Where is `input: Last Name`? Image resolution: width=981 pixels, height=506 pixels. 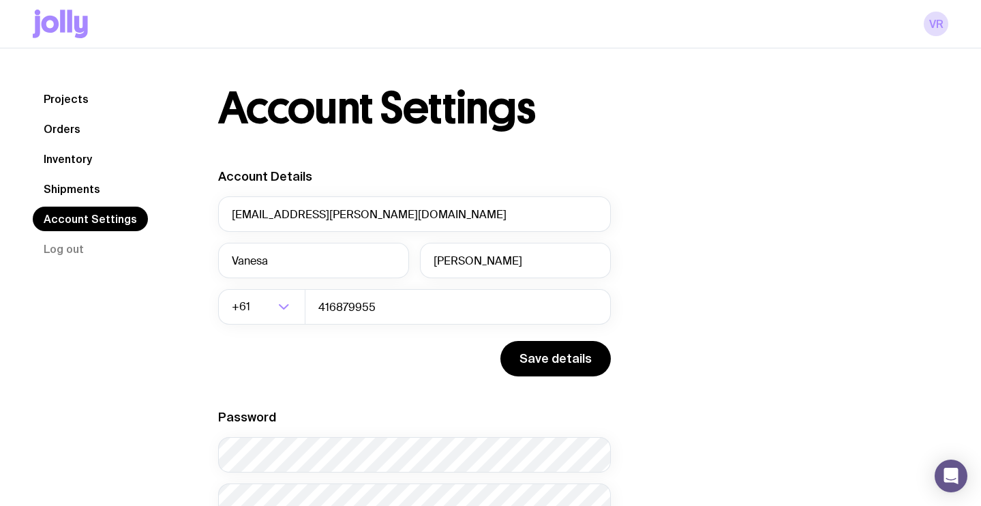 input: Last Name is located at coordinates (515, 260).